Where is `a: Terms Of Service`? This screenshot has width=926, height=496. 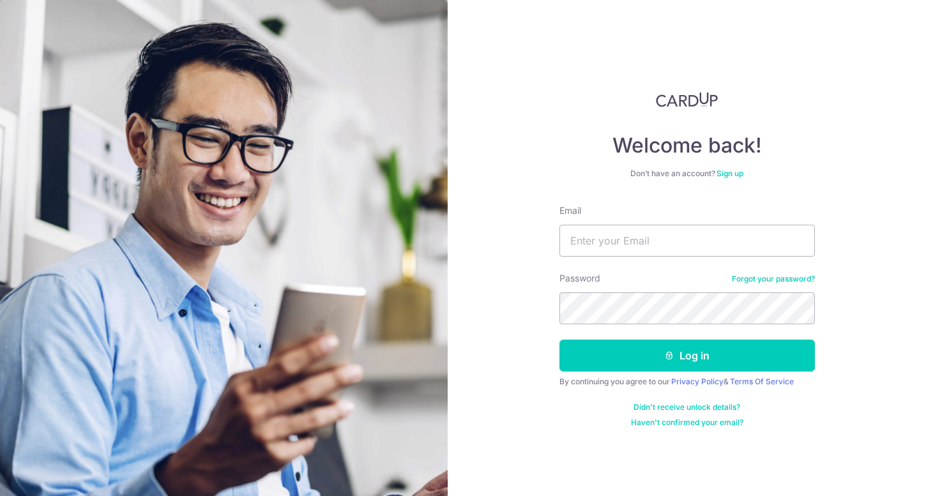
a: Terms Of Service is located at coordinates (762, 381).